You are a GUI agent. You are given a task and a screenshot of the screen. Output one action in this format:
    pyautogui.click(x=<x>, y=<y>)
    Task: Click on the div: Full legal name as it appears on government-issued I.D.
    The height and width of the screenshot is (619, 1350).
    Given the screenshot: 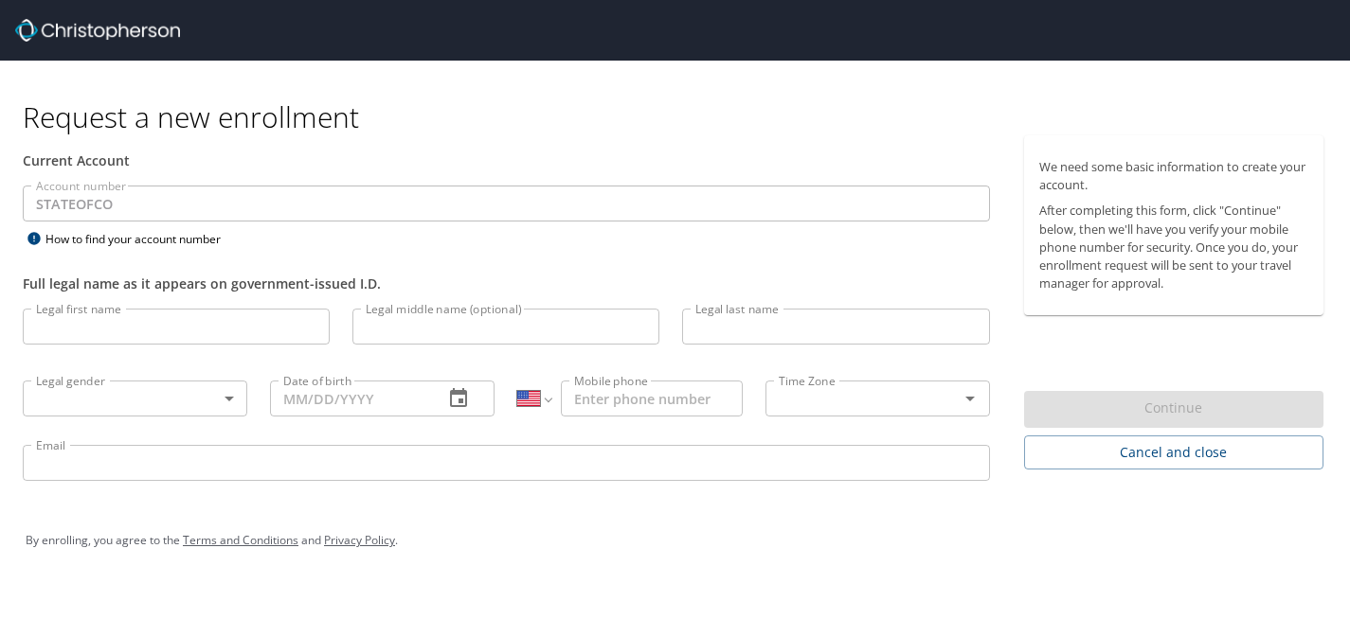 What is the action you would take?
    pyautogui.click(x=506, y=283)
    